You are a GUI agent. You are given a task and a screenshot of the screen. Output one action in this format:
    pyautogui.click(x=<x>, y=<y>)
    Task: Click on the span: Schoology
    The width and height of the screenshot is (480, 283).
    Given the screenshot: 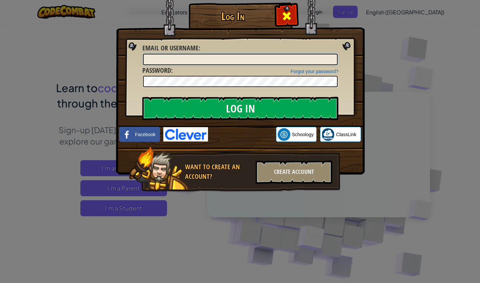 What is the action you would take?
    pyautogui.click(x=303, y=134)
    